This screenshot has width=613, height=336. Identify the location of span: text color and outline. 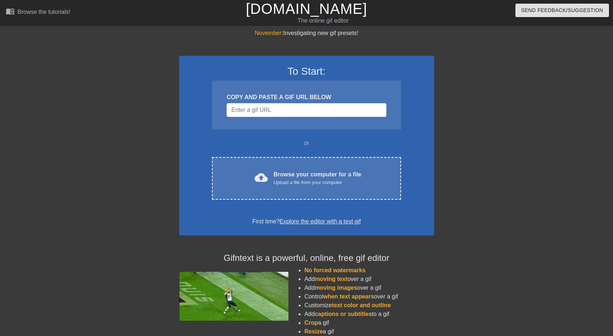
(361, 305).